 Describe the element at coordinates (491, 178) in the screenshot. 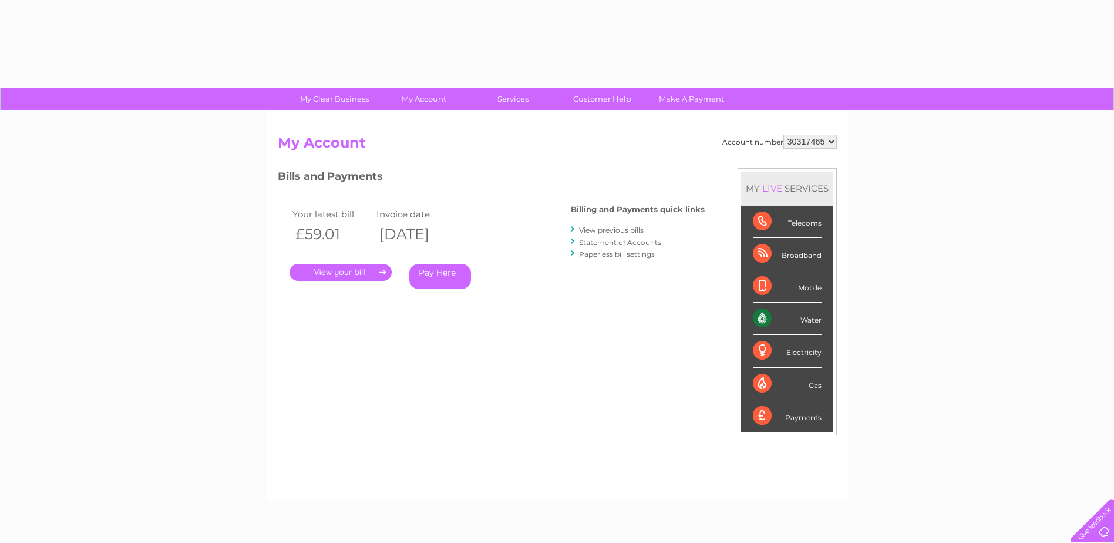

I see `h3: Bills and Payments` at that location.